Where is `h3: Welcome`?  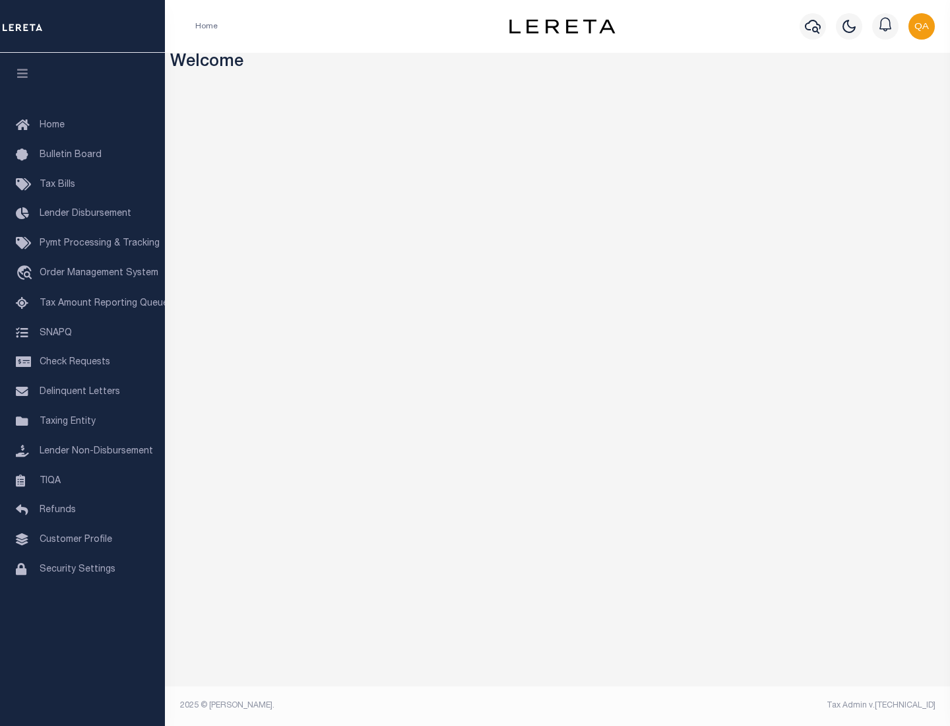
h3: Welcome is located at coordinates (557, 63).